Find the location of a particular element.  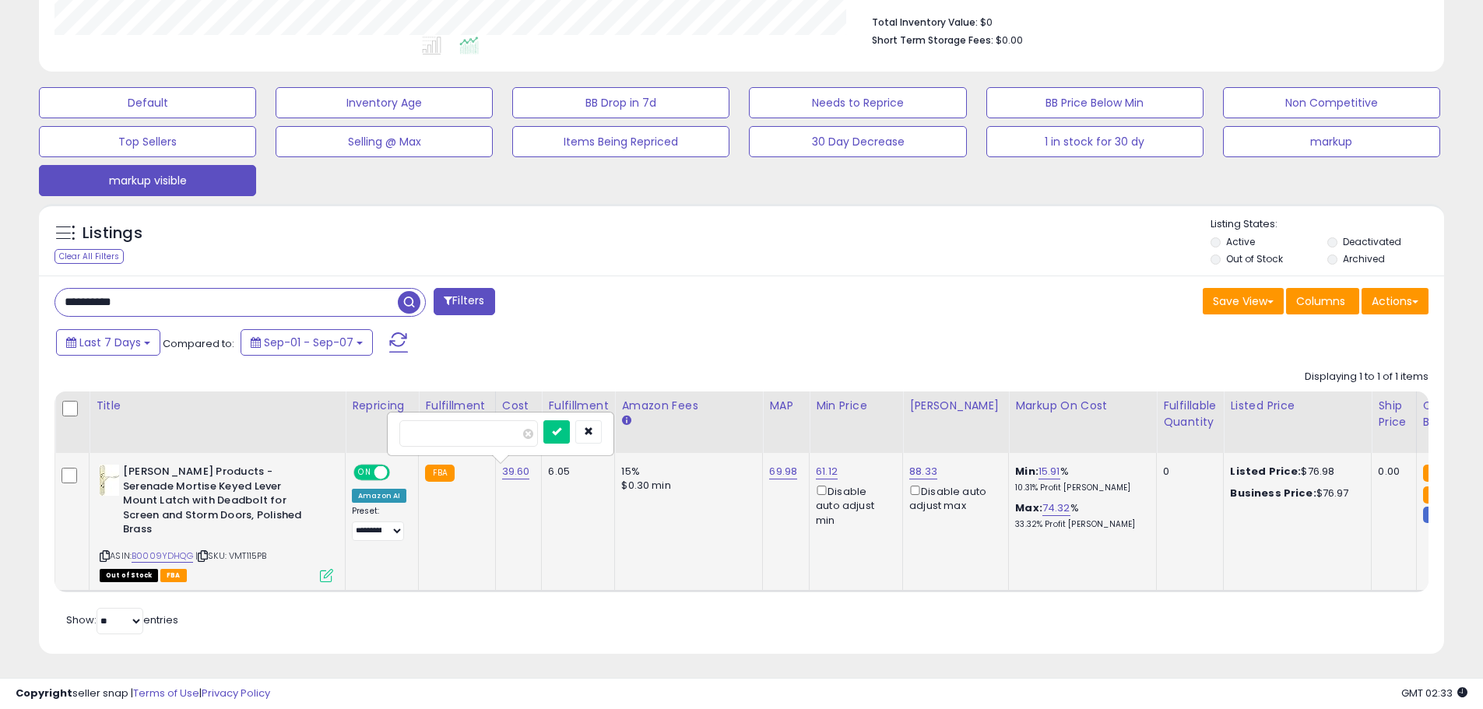

button: Last 7 Days is located at coordinates (108, 342).